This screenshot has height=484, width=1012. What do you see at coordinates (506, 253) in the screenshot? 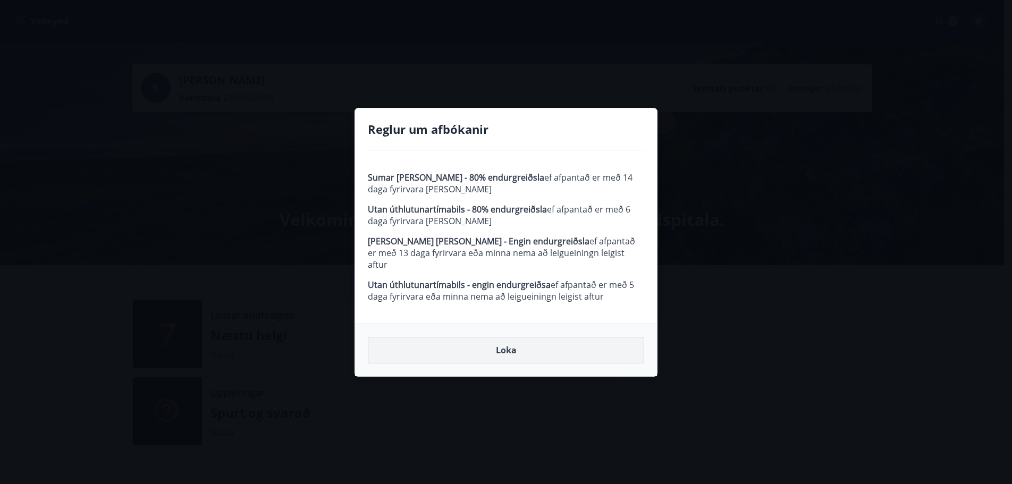
I see `p: ef afpantað er með 13 daga fyrirvara eða minna nema að leigueiningn leigist aftur` at bounding box center [506, 253].